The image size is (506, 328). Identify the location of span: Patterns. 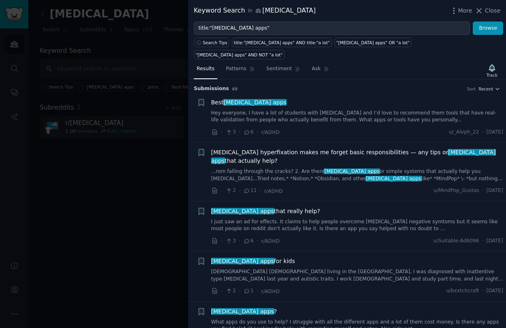
(236, 69).